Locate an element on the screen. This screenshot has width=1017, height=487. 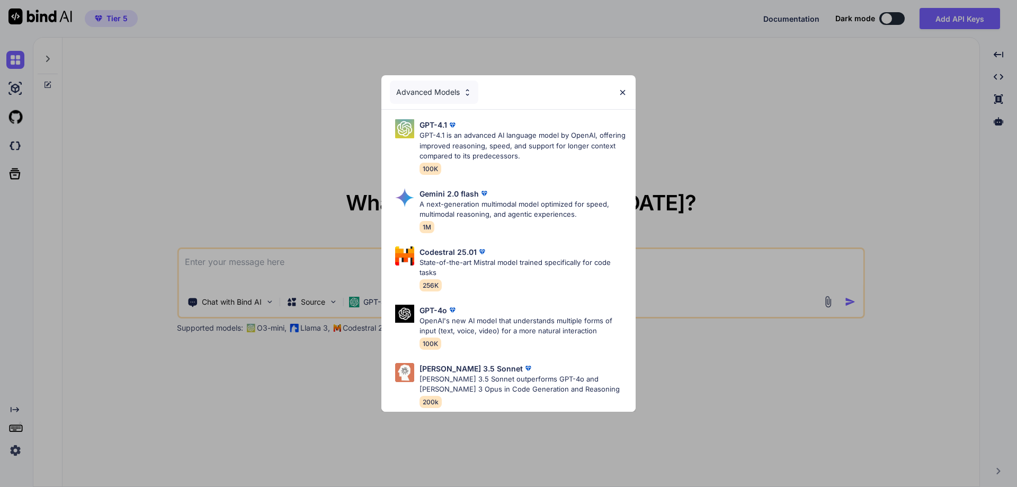
p: Codestral 25.01 is located at coordinates (448, 252).